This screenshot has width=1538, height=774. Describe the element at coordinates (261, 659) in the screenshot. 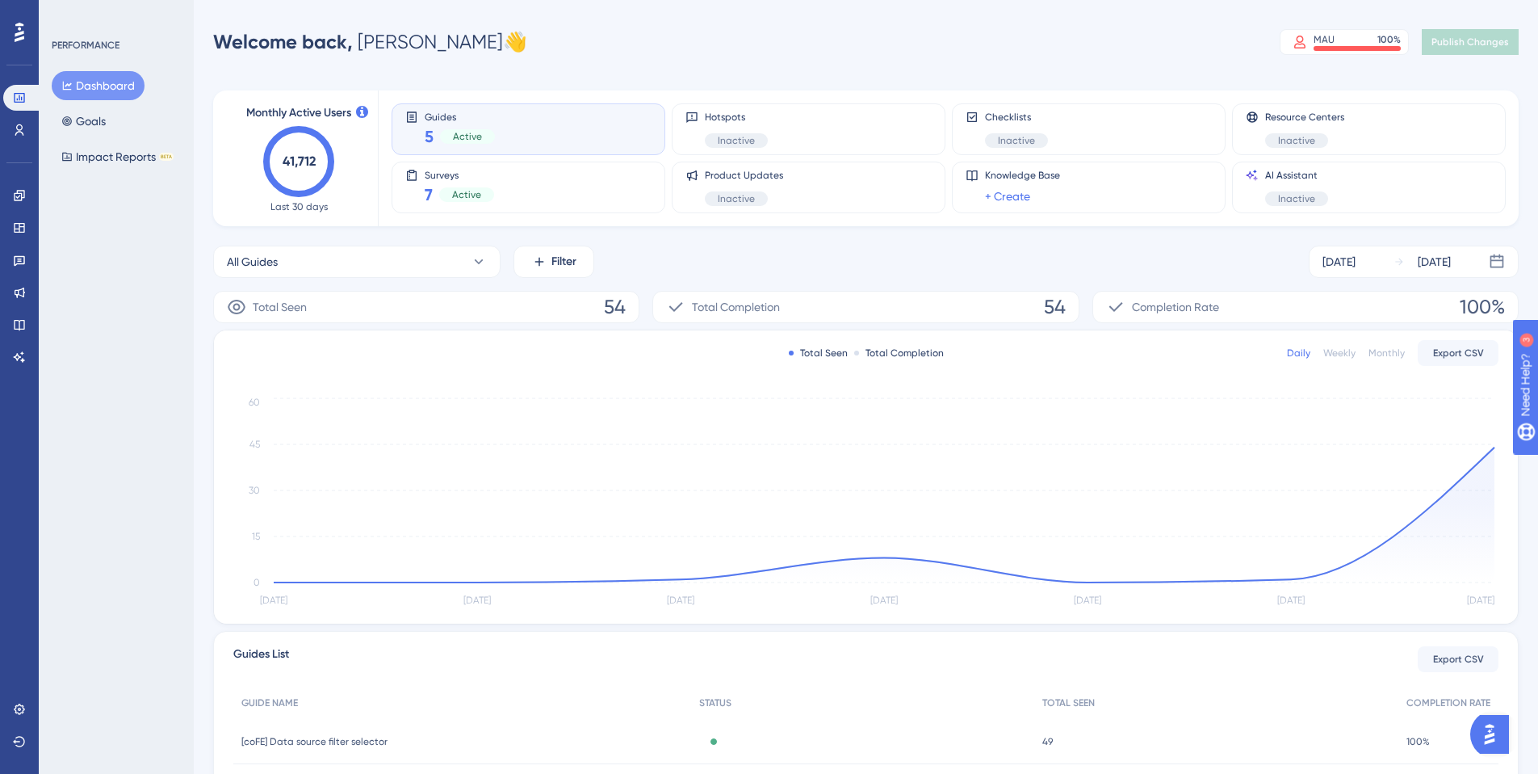

I see `span: Guides List` at that location.